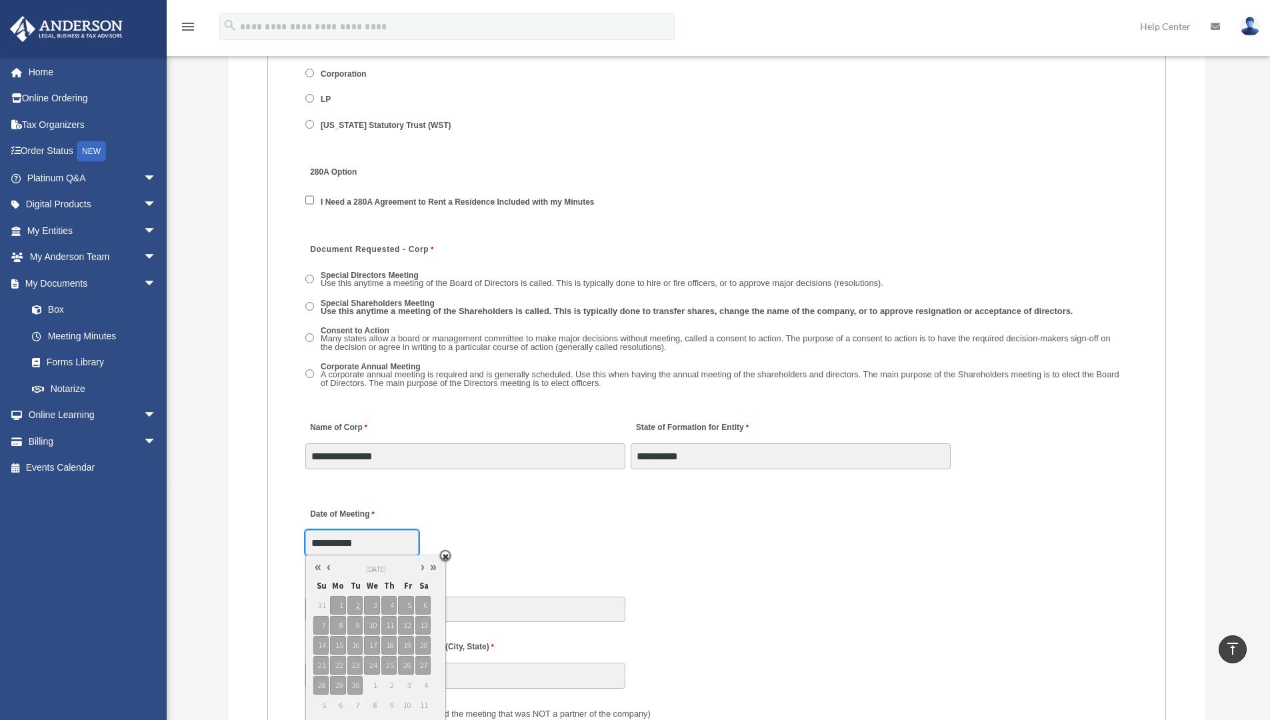  I want to click on a: Order StatusNEW, so click(93, 151).